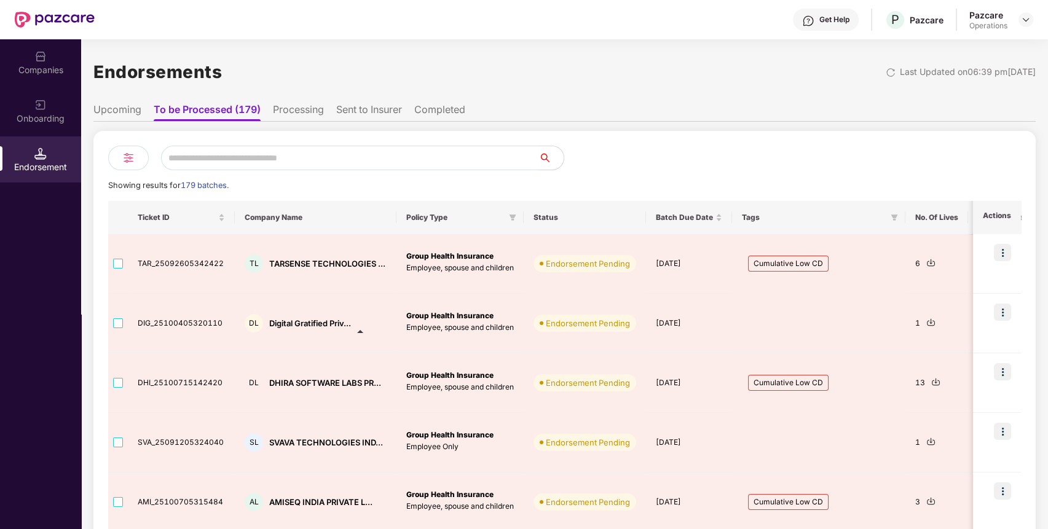  What do you see at coordinates (551, 158) in the screenshot?
I see `button: search` at bounding box center [551, 158].